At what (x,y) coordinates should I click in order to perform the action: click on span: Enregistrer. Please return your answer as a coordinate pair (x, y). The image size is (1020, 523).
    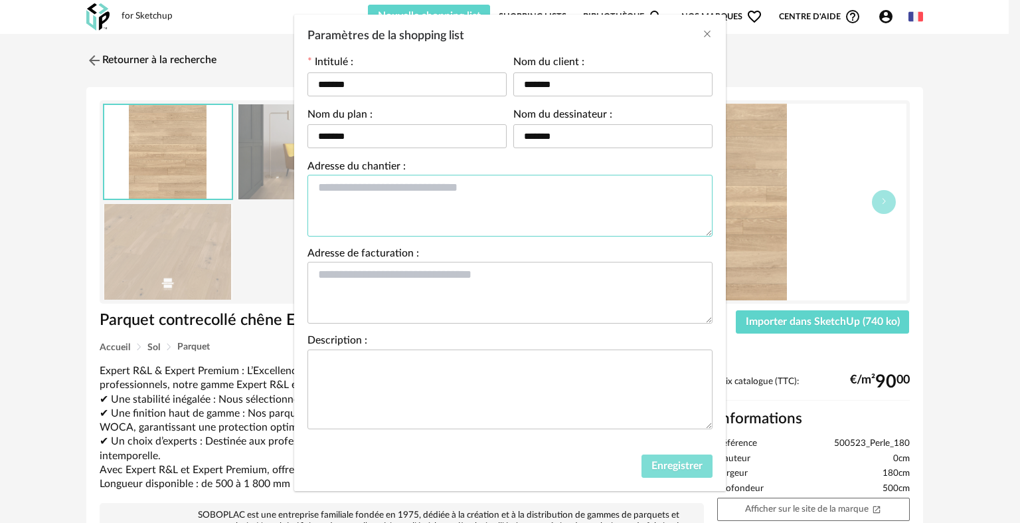
    Looking at the image, I should click on (677, 465).